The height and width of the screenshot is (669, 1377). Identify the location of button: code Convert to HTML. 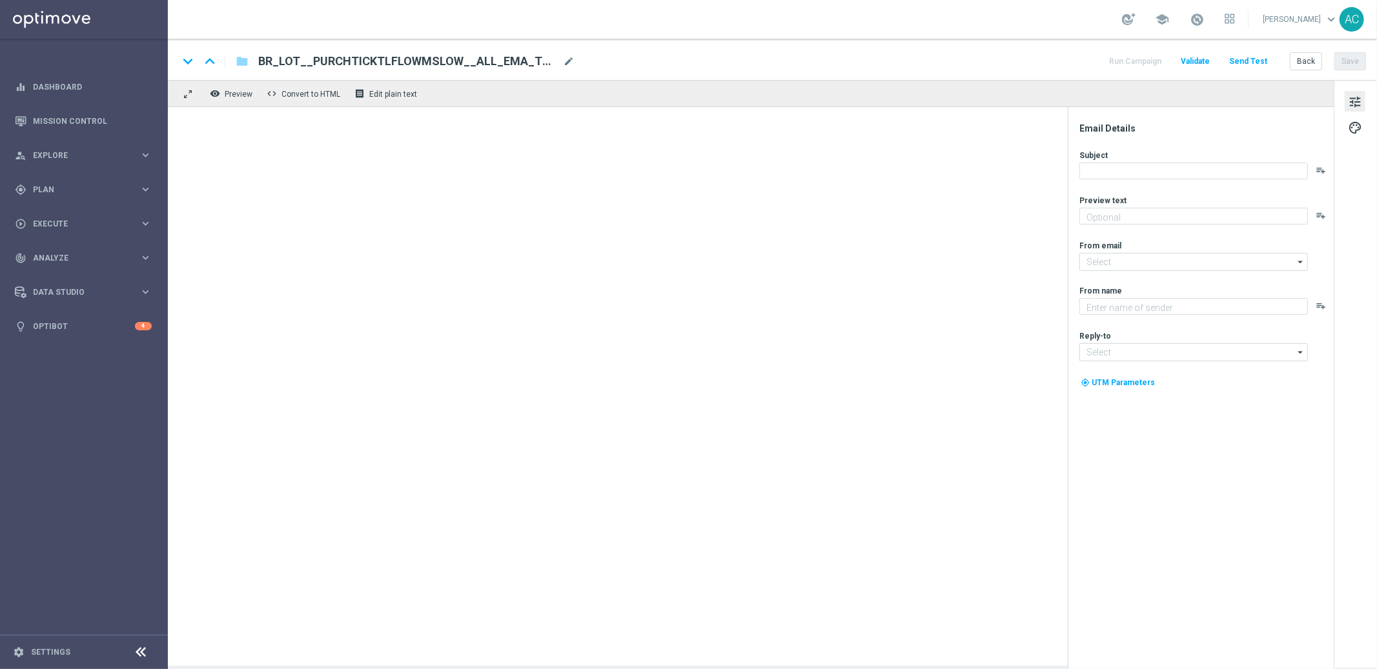
(305, 94).